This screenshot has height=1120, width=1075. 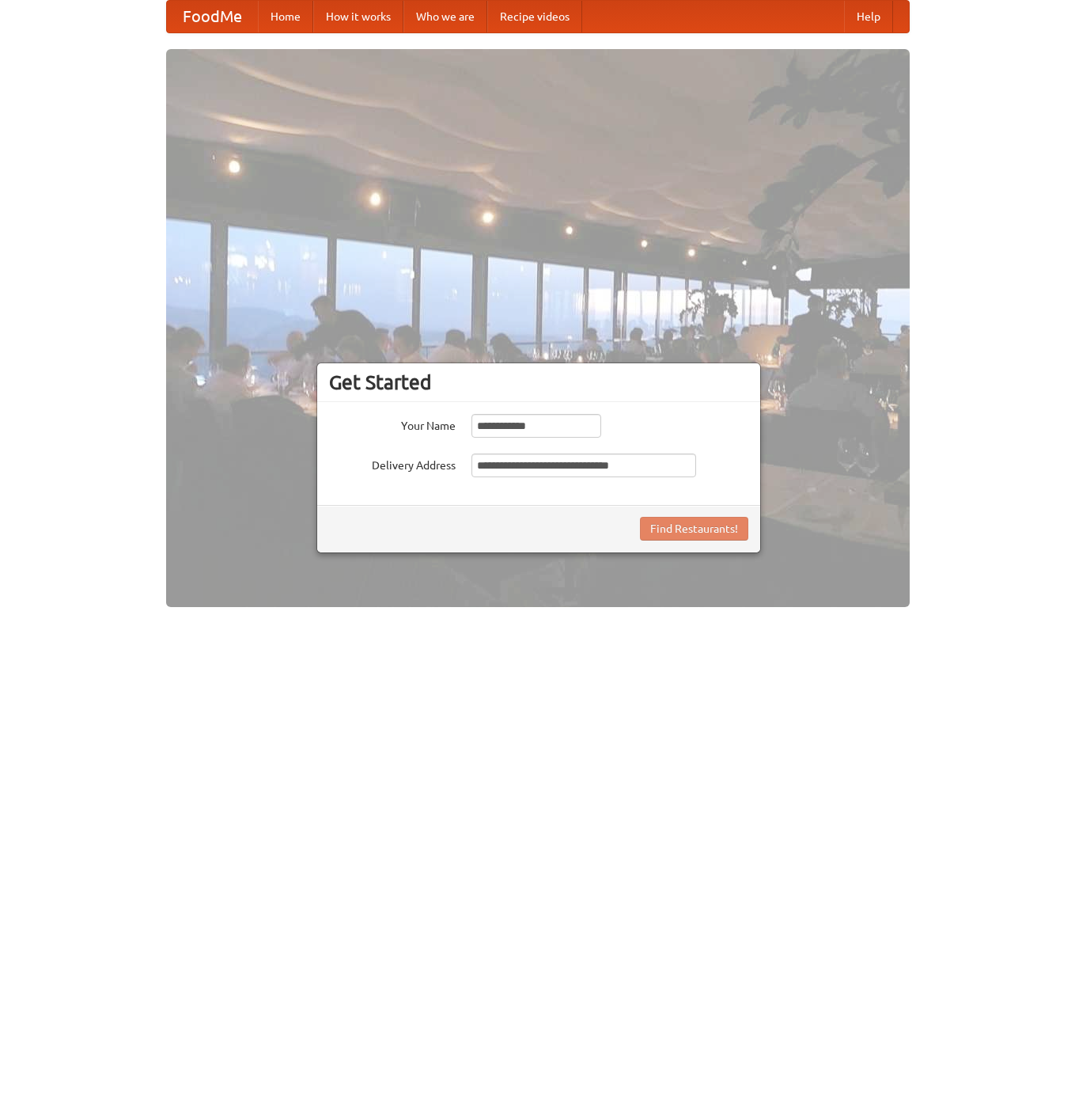 I want to click on button: Find Restaurants!, so click(x=694, y=529).